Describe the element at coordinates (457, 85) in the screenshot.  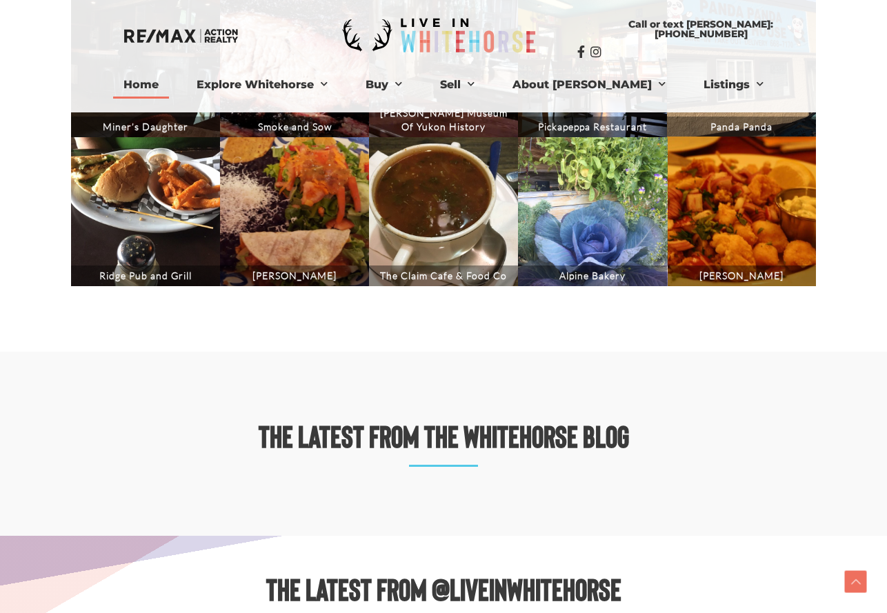
I see `a: Sell` at that location.